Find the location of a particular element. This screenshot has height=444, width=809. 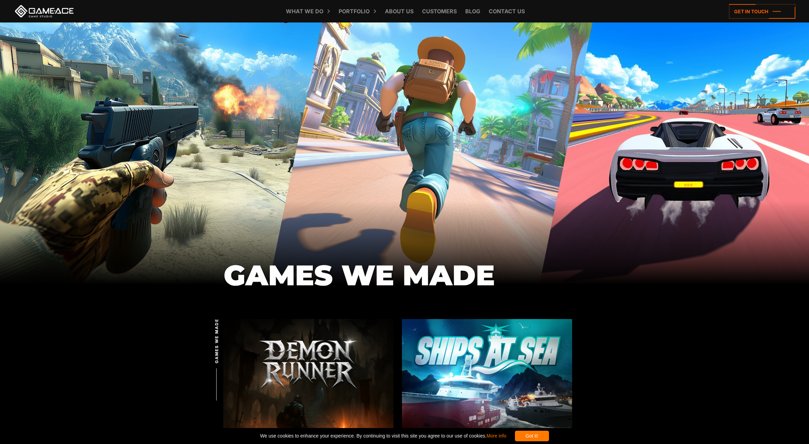

a: Get in touch is located at coordinates (762, 11).